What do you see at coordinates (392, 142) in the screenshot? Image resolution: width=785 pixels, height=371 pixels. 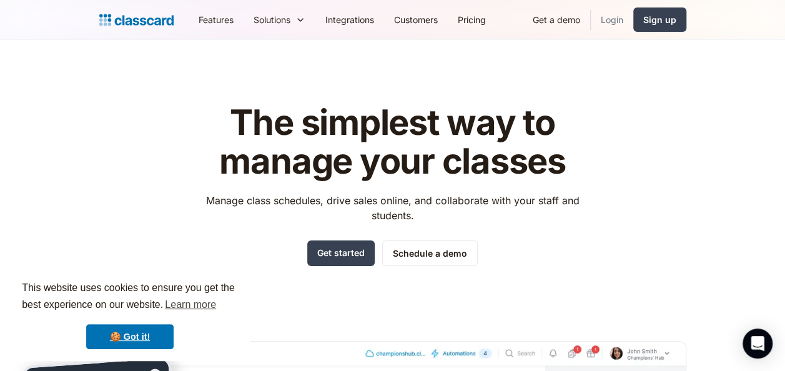 I see `h1: The simplest way to manage your classes` at bounding box center [392, 142].